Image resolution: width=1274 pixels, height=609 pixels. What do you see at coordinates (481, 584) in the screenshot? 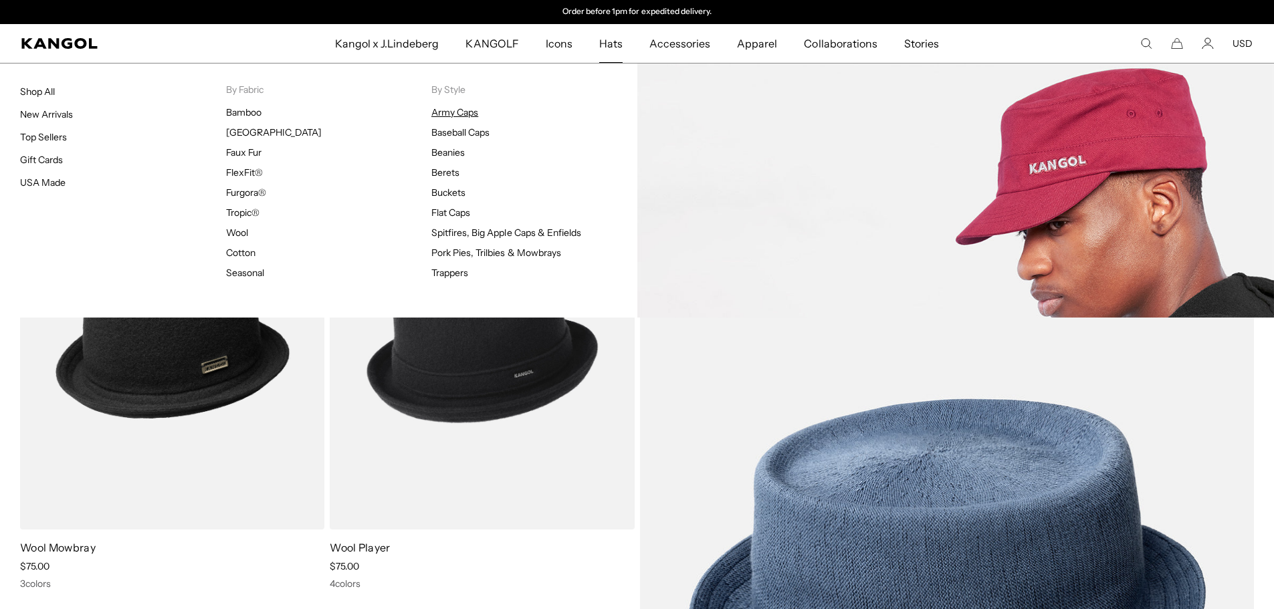
I see `div: 4 colors` at bounding box center [481, 584].